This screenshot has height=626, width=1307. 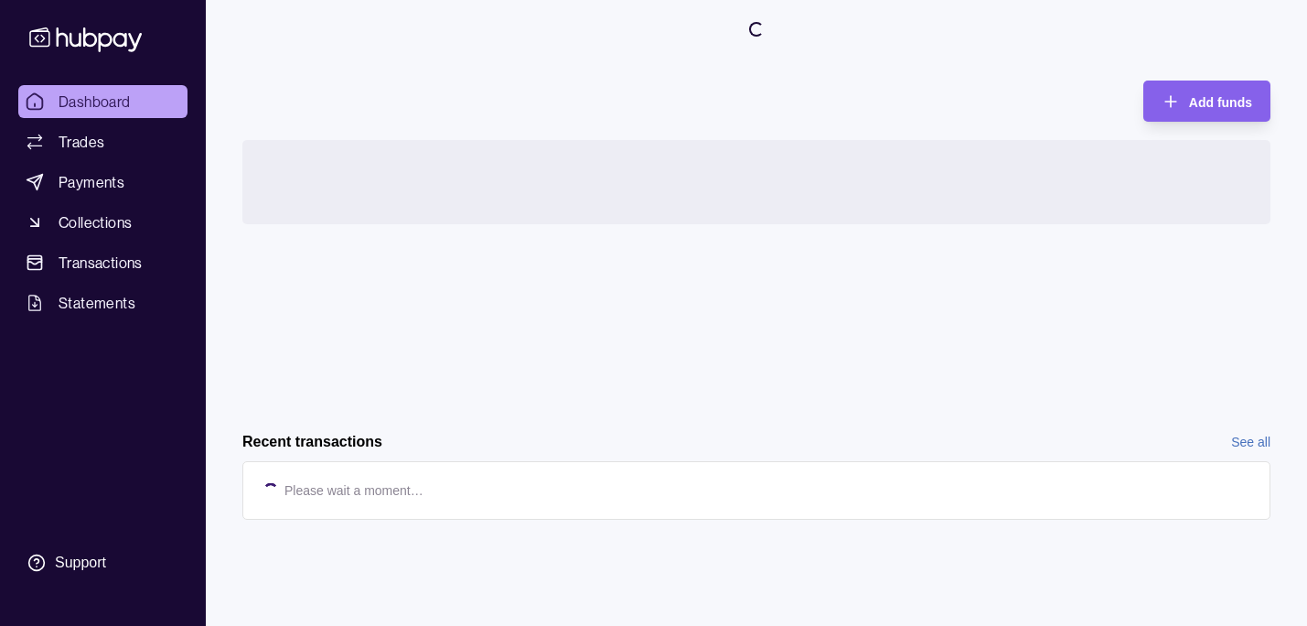 I want to click on span: Transactions, so click(x=101, y=263).